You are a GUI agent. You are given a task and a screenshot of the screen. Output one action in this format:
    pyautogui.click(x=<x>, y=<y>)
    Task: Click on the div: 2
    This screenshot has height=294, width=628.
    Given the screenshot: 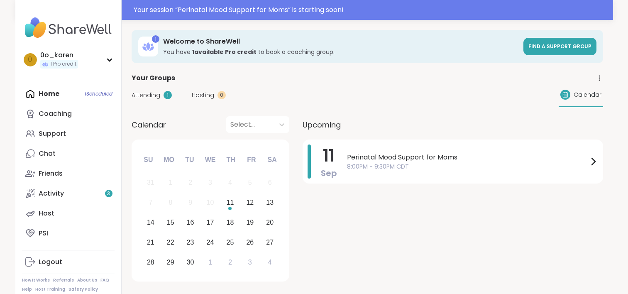 What is the action you would take?
    pyautogui.click(x=230, y=262)
    